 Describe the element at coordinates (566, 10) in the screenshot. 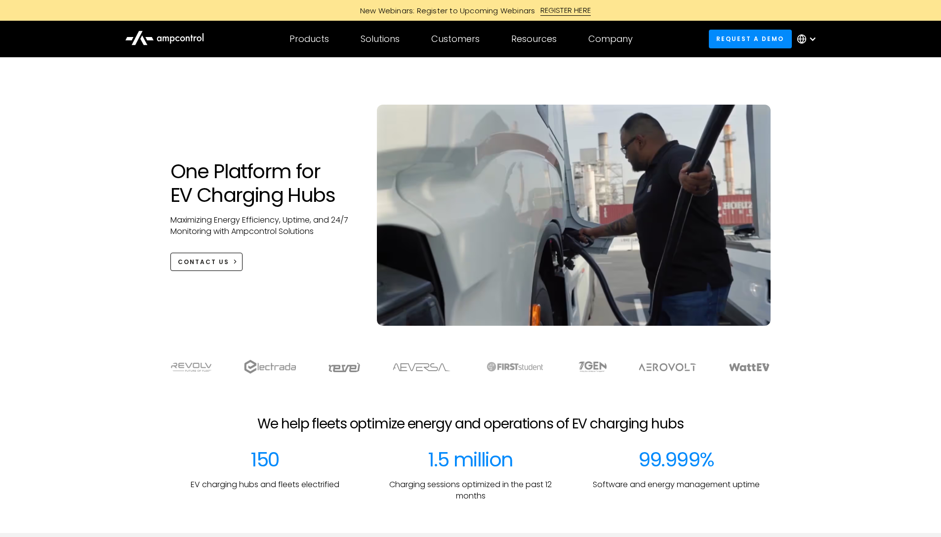

I see `div: REGISTER HERE` at that location.